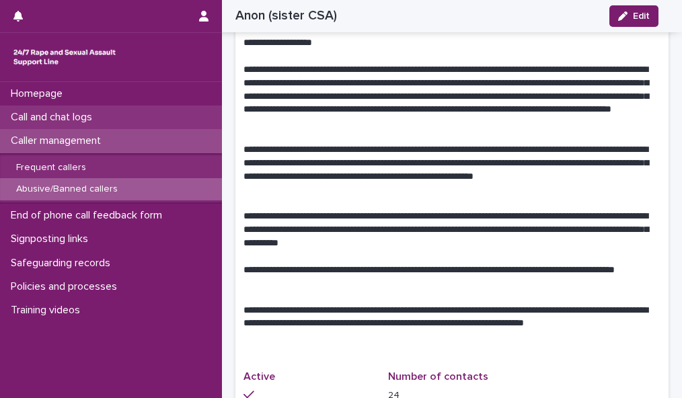 The width and height of the screenshot is (682, 398). What do you see at coordinates (65, 57) in the screenshot?
I see `img: rhQMoQhaT3yELyF149Cw` at bounding box center [65, 57].